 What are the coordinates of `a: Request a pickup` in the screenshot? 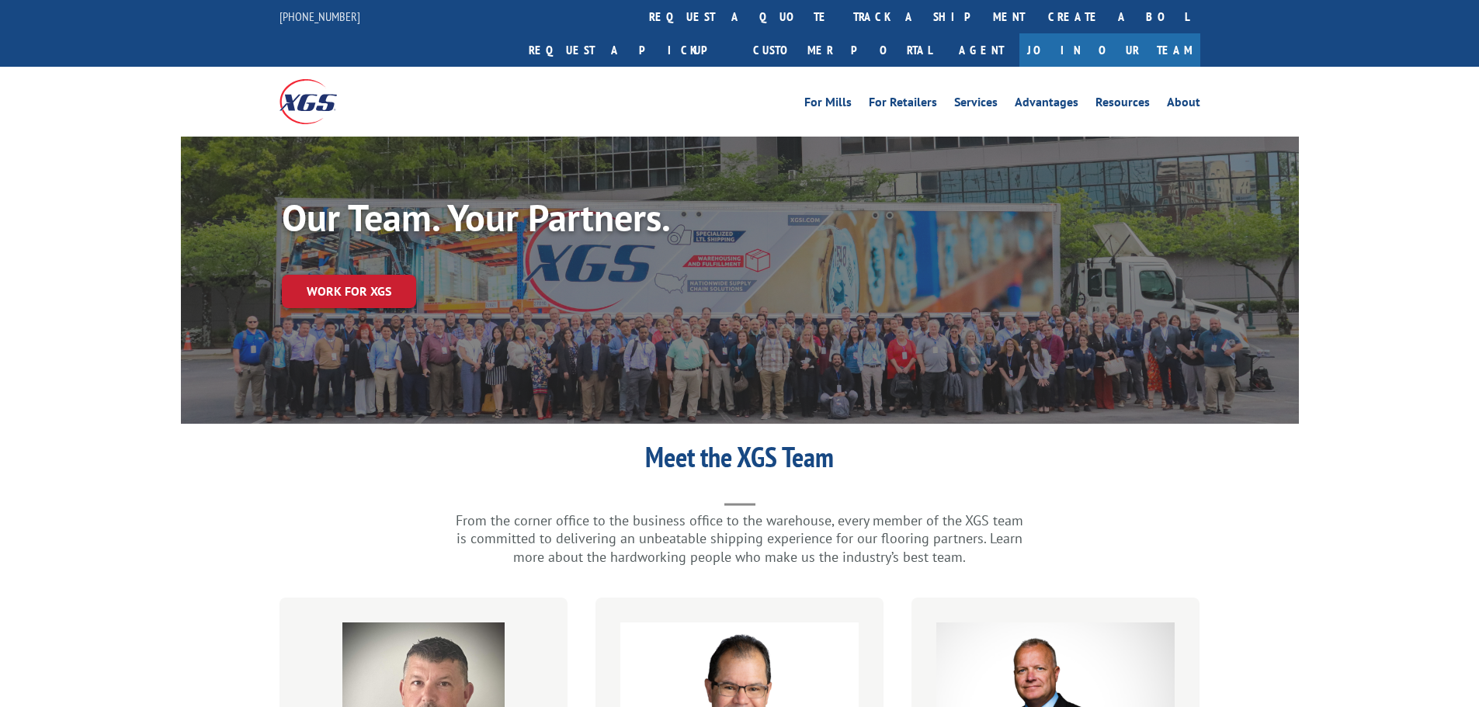 It's located at (629, 50).